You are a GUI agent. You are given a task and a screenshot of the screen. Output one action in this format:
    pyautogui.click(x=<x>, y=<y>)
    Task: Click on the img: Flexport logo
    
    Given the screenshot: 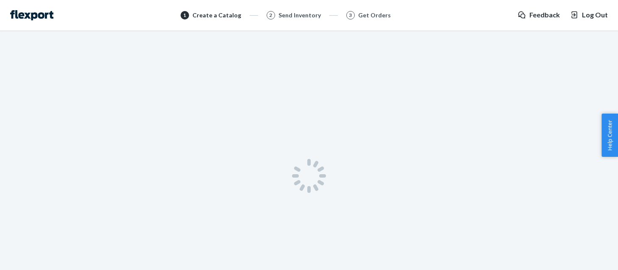 What is the action you would take?
    pyautogui.click(x=32, y=15)
    